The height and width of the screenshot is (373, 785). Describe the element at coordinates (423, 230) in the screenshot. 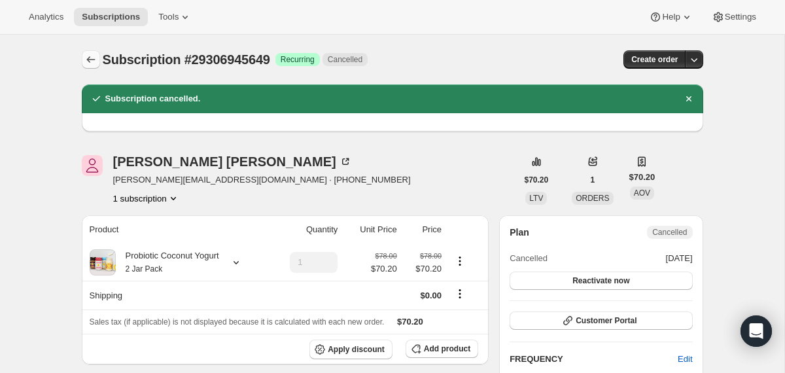

I see `th: Price` at that location.